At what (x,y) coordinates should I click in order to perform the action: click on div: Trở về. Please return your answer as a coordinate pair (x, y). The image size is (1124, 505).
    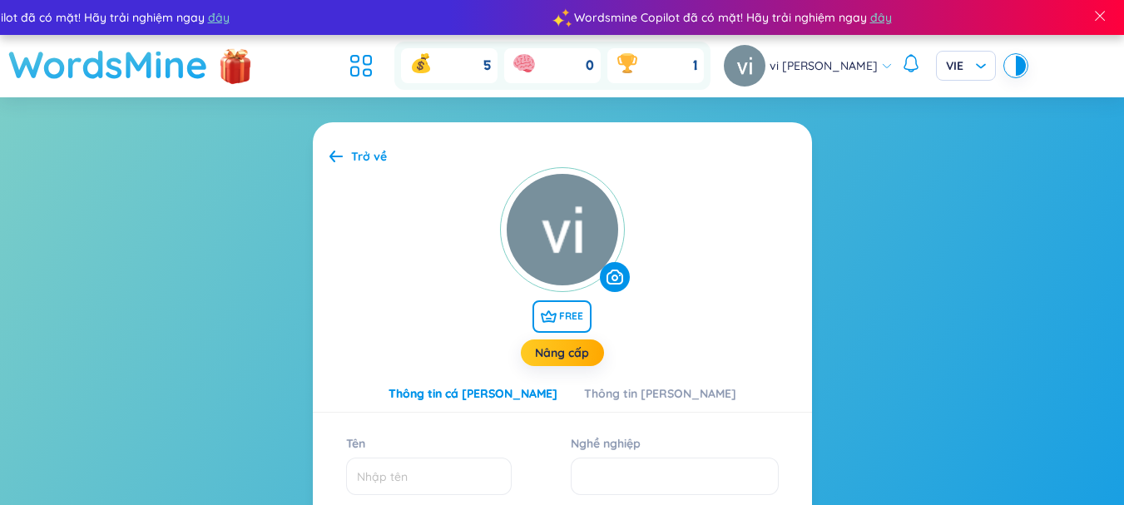
    Looking at the image, I should click on (368, 156).